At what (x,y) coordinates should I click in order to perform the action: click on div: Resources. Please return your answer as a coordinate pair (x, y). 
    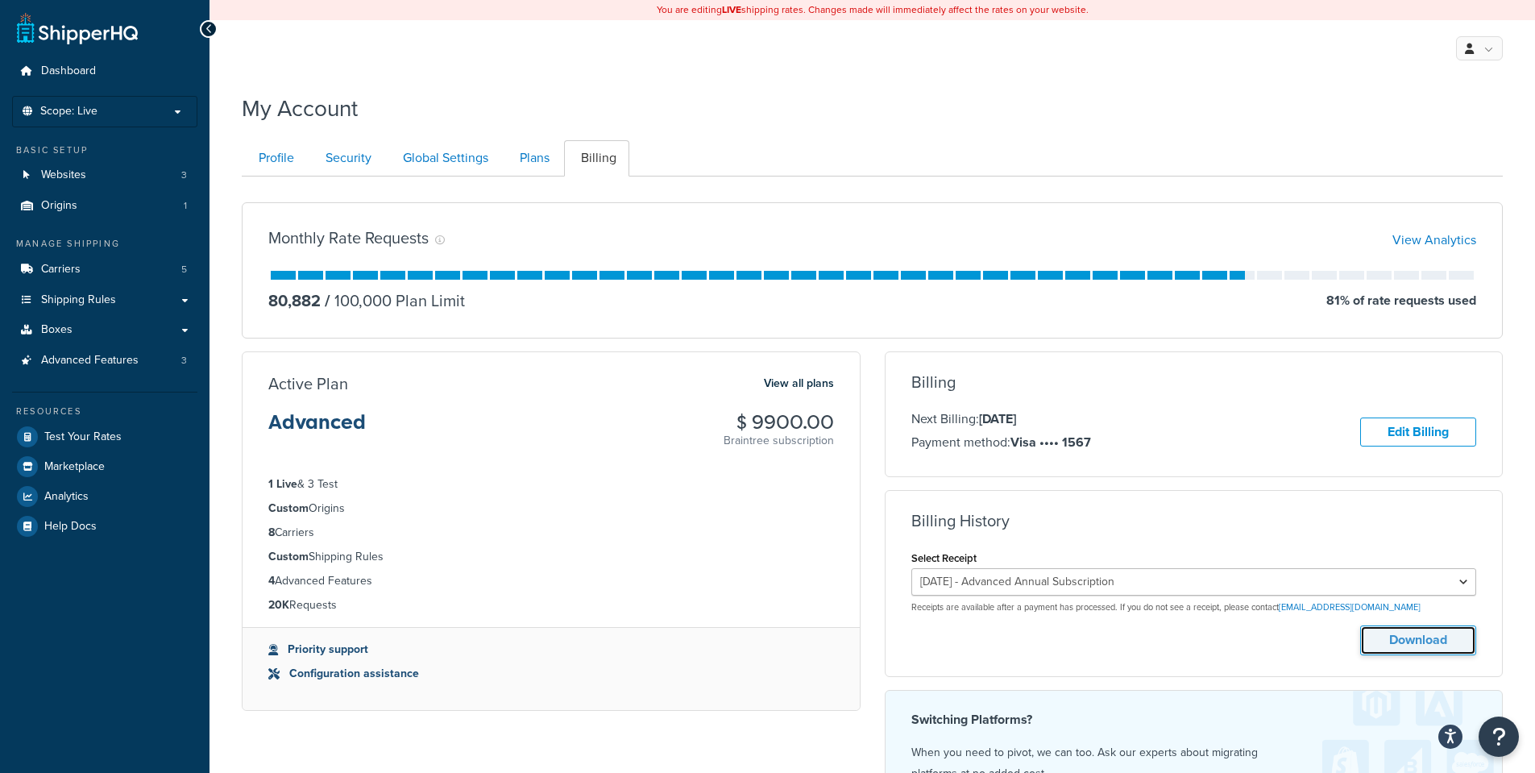
    Looking at the image, I should click on (105, 411).